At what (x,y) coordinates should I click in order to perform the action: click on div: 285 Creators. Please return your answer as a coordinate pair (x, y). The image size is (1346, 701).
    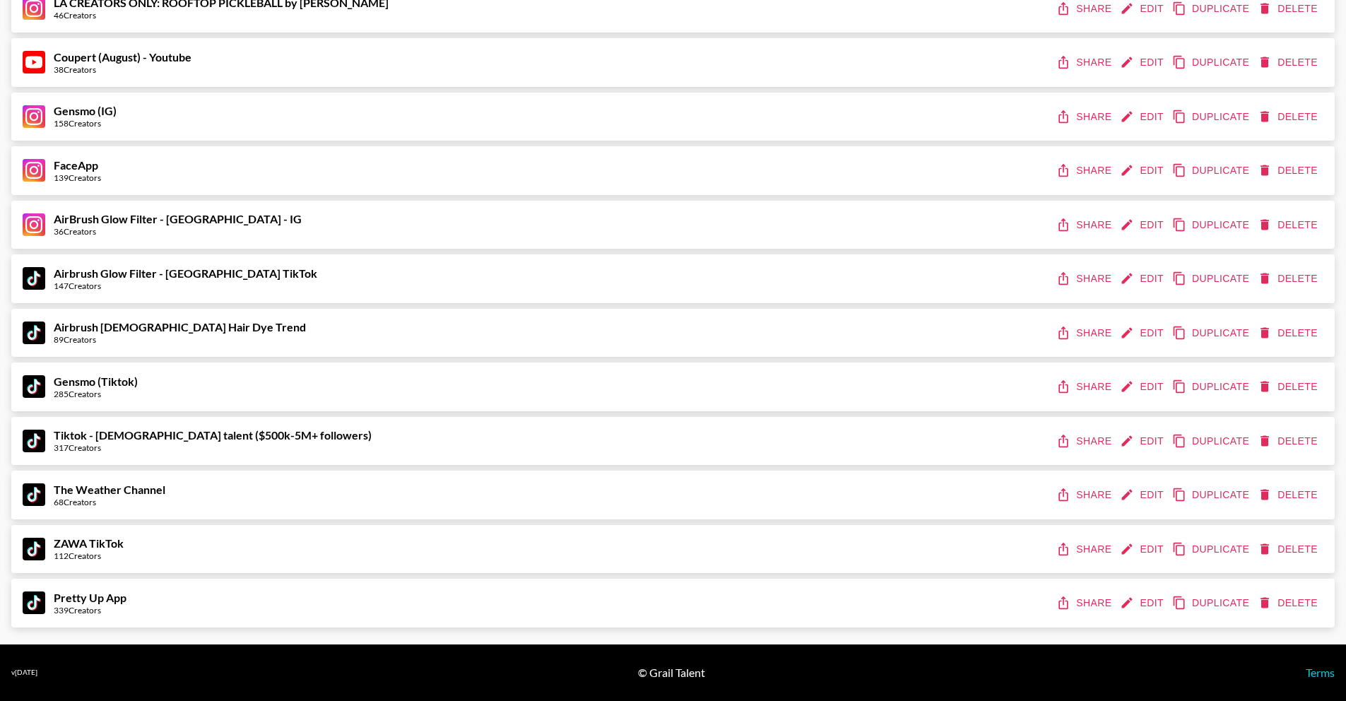
    Looking at the image, I should click on (95, 394).